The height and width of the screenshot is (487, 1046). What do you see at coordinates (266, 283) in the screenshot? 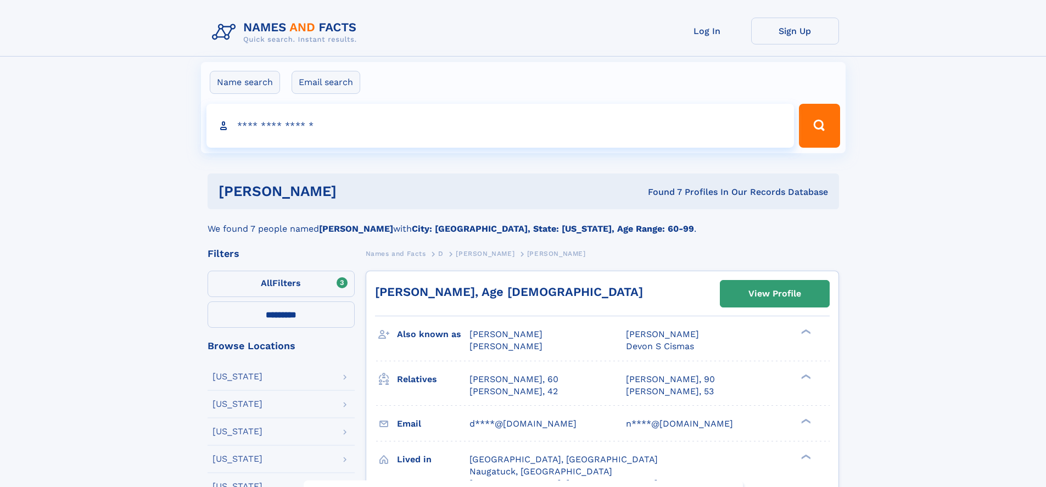
I see `span: All` at bounding box center [266, 283].